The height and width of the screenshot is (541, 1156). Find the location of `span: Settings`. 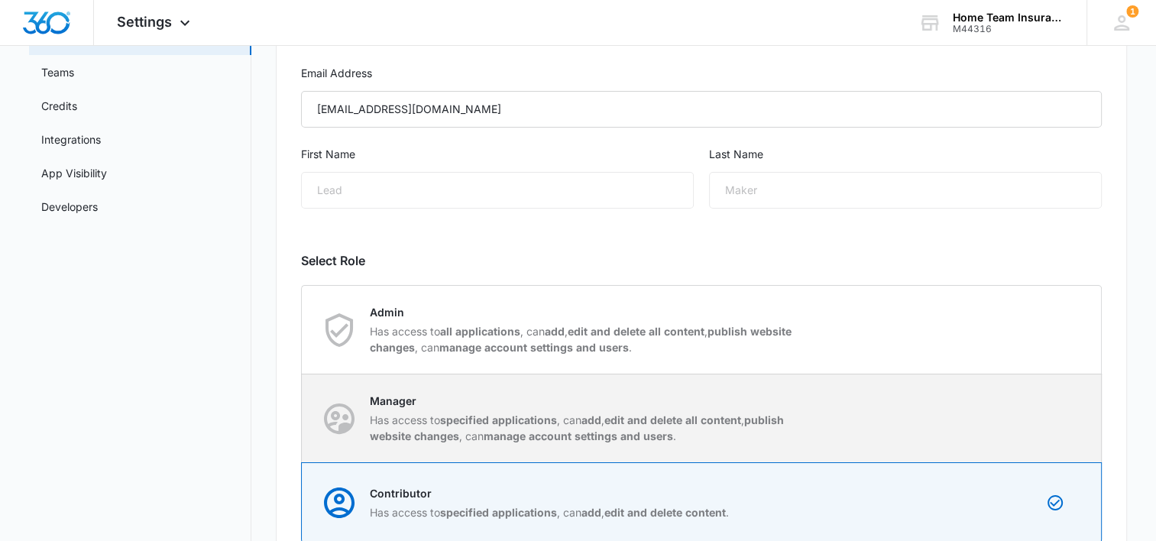

span: Settings is located at coordinates (144, 21).